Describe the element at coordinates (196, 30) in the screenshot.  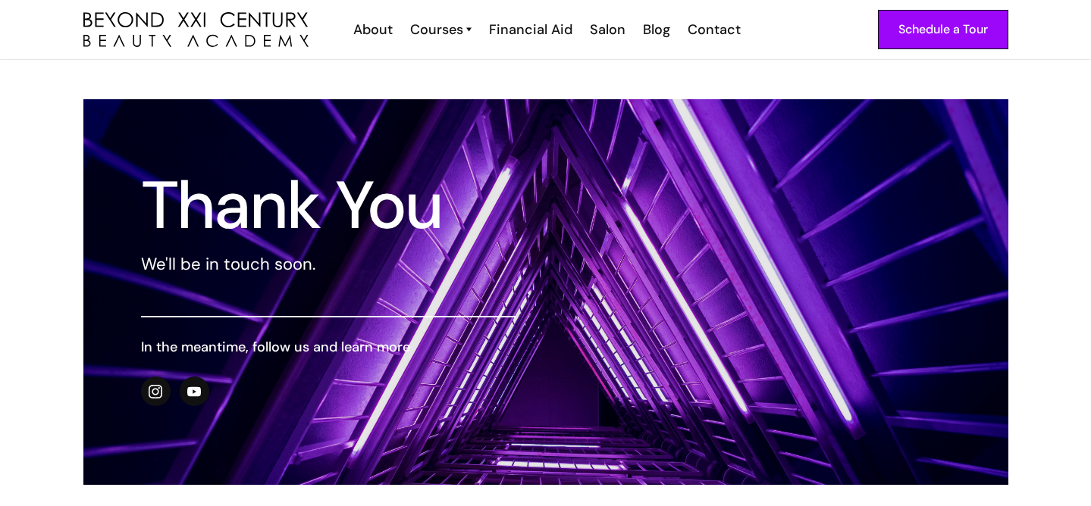
I see `img: beyond 21st century beauty academy logo` at that location.